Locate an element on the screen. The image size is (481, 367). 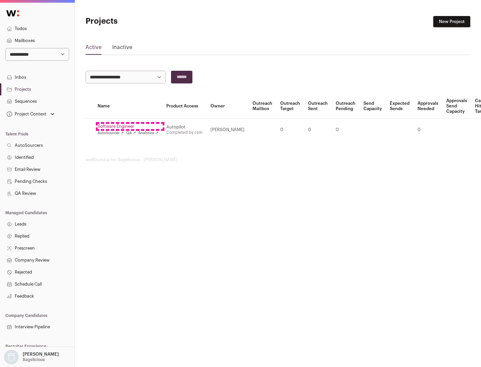
th: Product Access is located at coordinates (184, 106).